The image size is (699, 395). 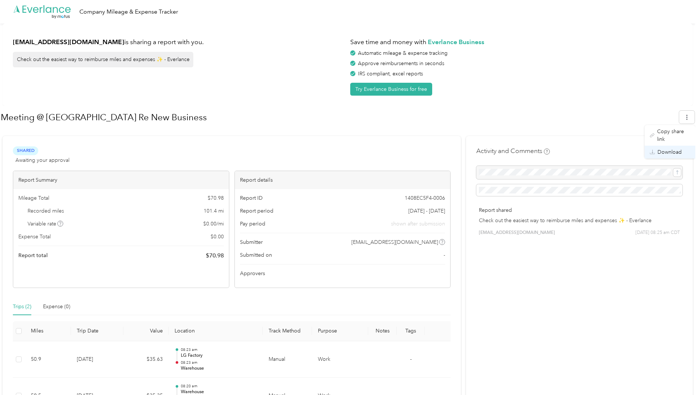 What do you see at coordinates (46, 211) in the screenshot?
I see `span: Recorded miles` at bounding box center [46, 211].